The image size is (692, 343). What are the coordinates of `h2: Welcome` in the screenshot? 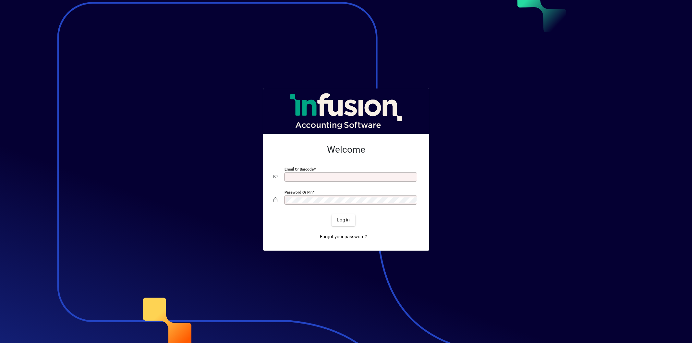 It's located at (346, 150).